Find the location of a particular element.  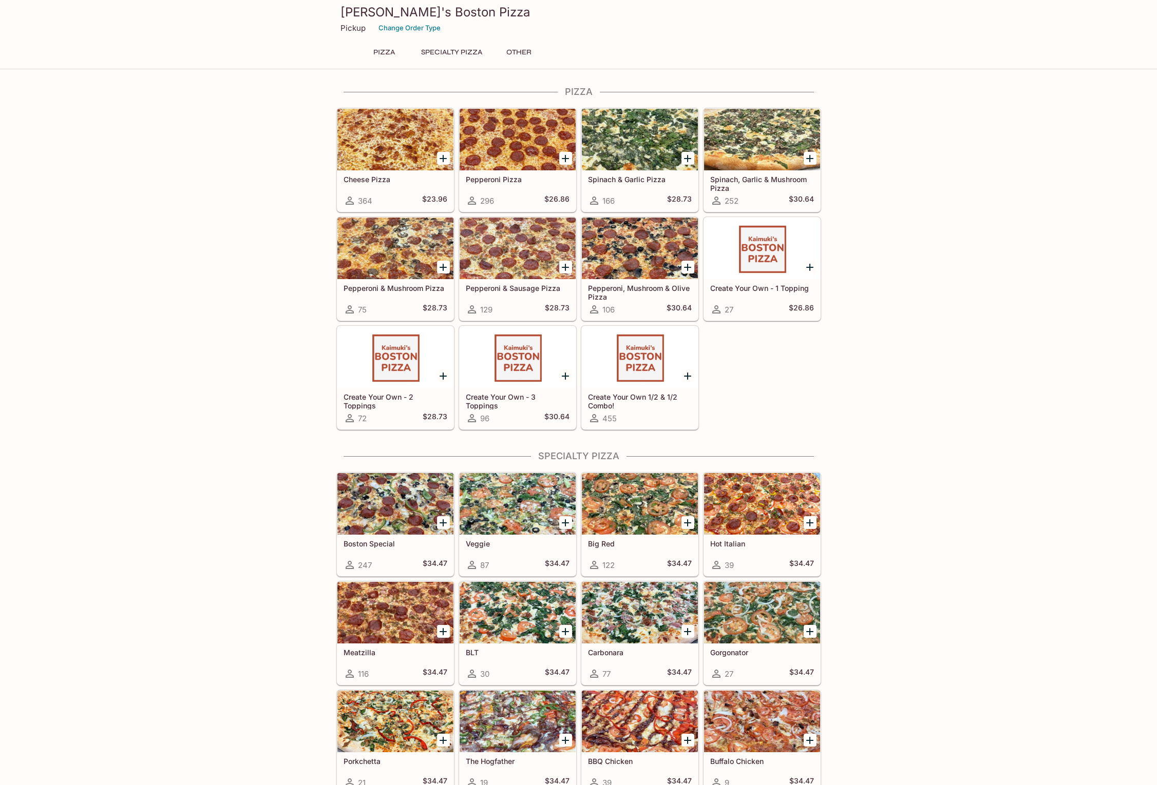

div: Porkchetta is located at coordinates (395, 722).